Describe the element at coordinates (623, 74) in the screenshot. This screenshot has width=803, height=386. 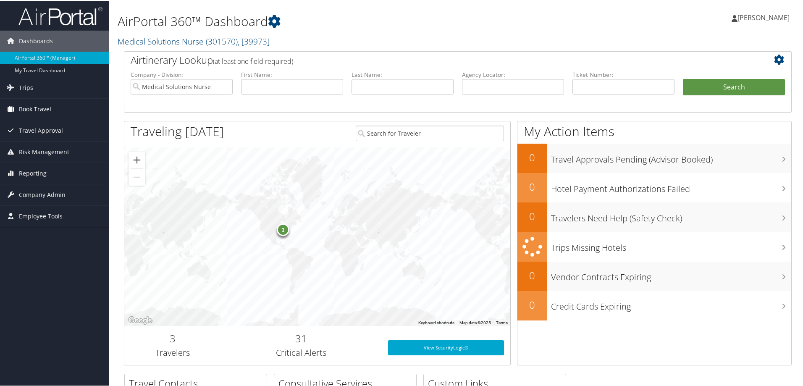
I see `label: Ticket Number:` at that location.